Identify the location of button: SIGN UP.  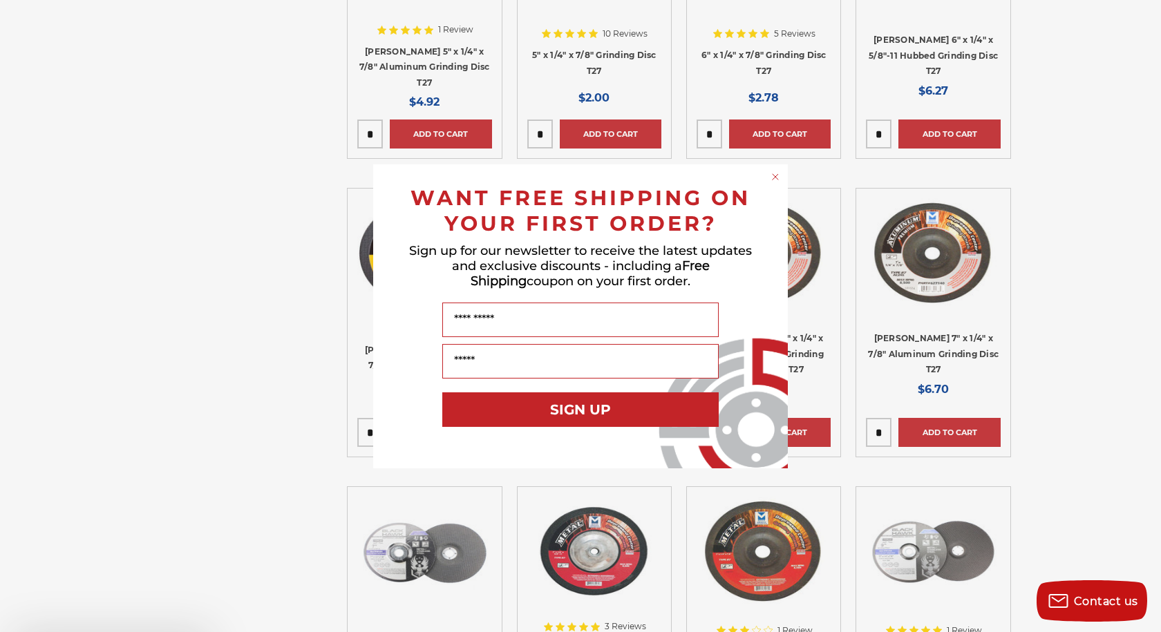
(581, 410).